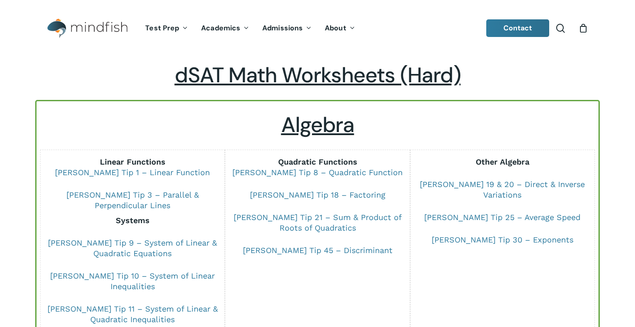 The height and width of the screenshot is (327, 635). What do you see at coordinates (583, 28) in the screenshot?
I see `a: Cart` at bounding box center [583, 28].